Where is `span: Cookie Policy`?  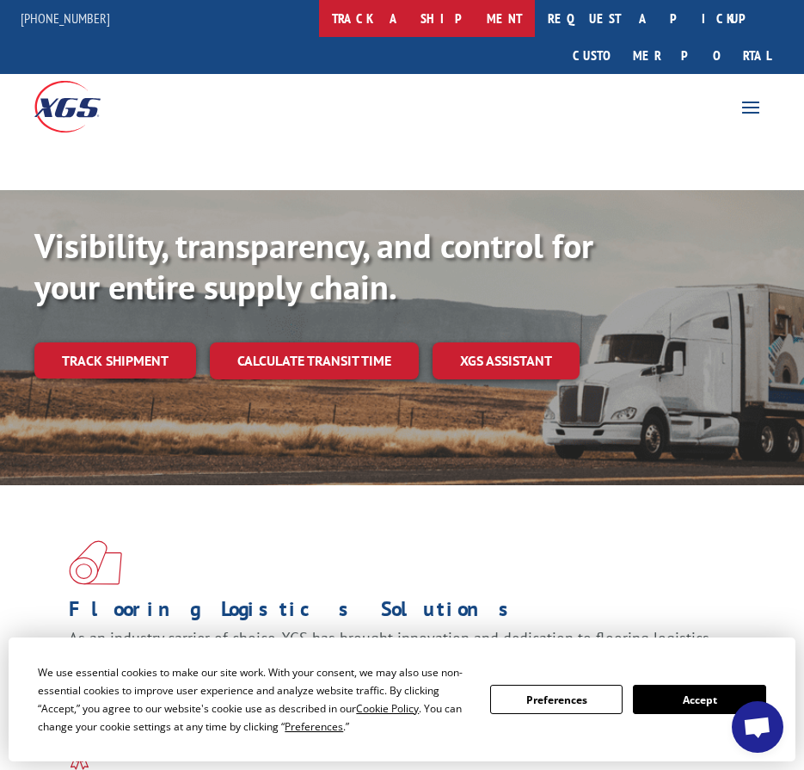 span: Cookie Policy is located at coordinates (387, 708).